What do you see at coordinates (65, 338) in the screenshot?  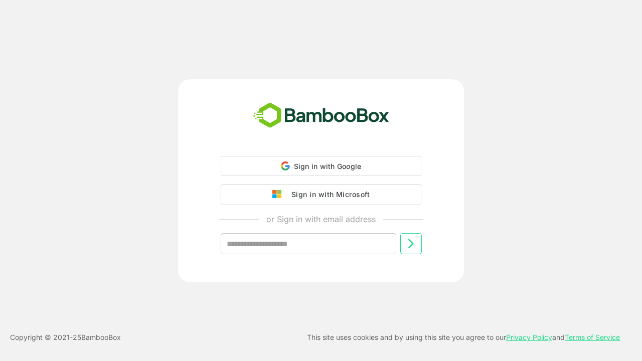 I see `p: Copyright © 2021- 25 BambooBox` at bounding box center [65, 338].